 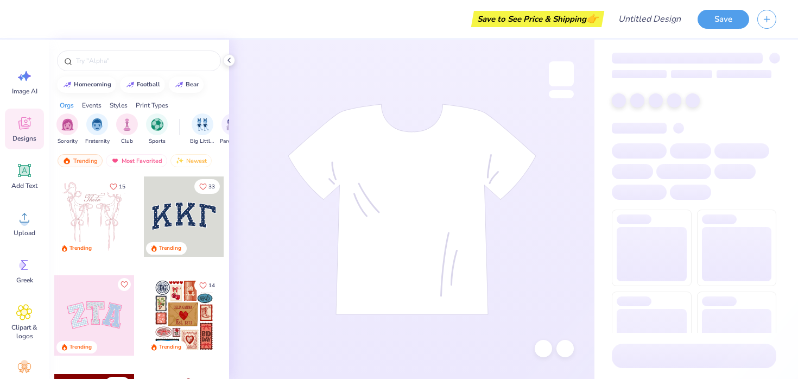 I want to click on div: filter for Club, so click(x=127, y=129).